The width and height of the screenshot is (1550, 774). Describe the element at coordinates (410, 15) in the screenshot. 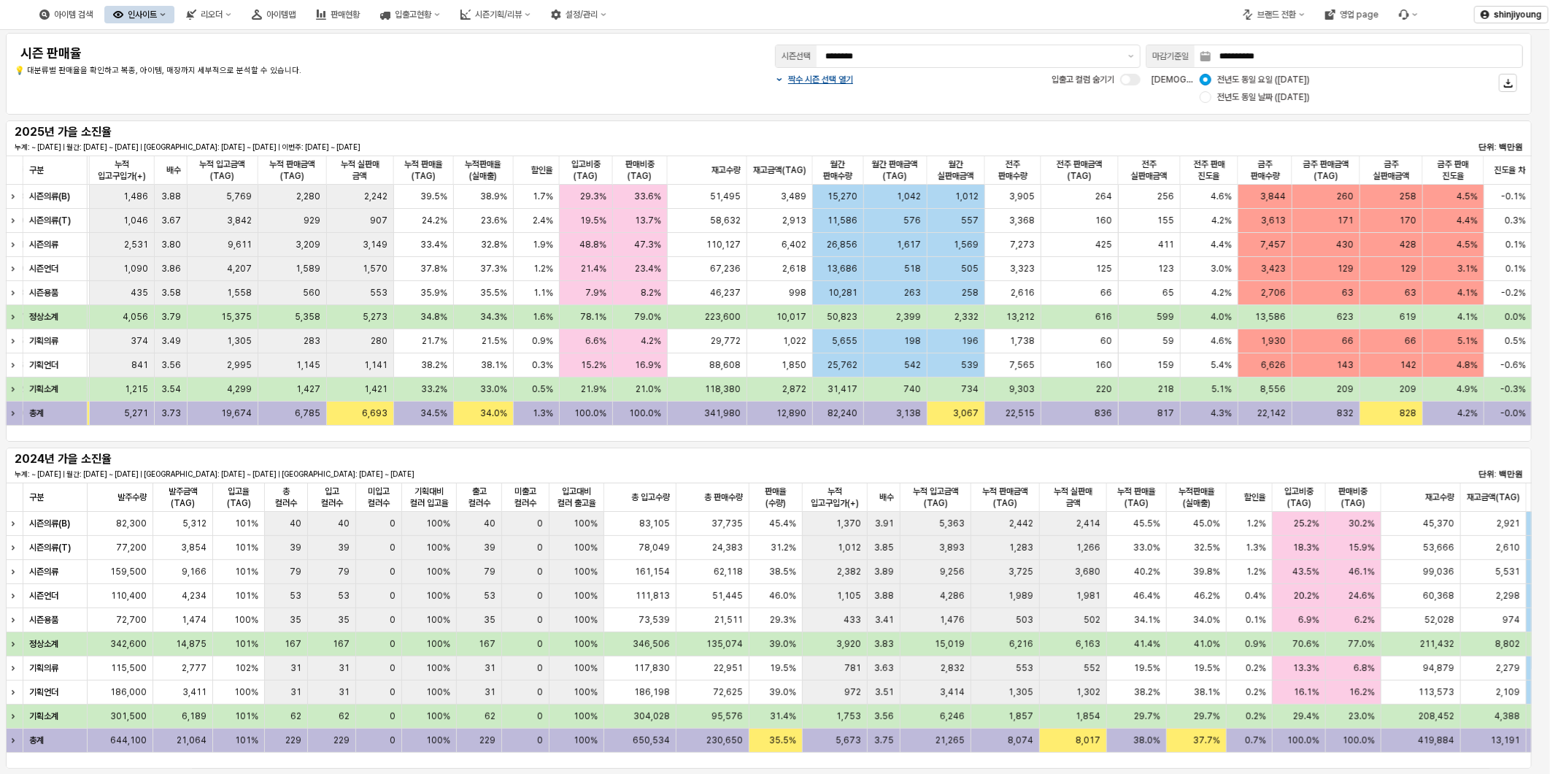

I see `button: 입출고현황` at that location.